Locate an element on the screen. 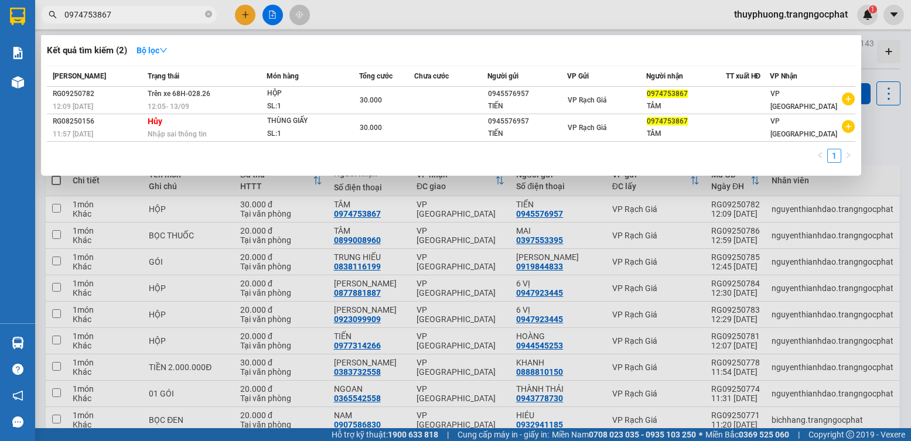 Image resolution: width=911 pixels, height=441 pixels. button: Bộ lọcdown is located at coordinates (152, 50).